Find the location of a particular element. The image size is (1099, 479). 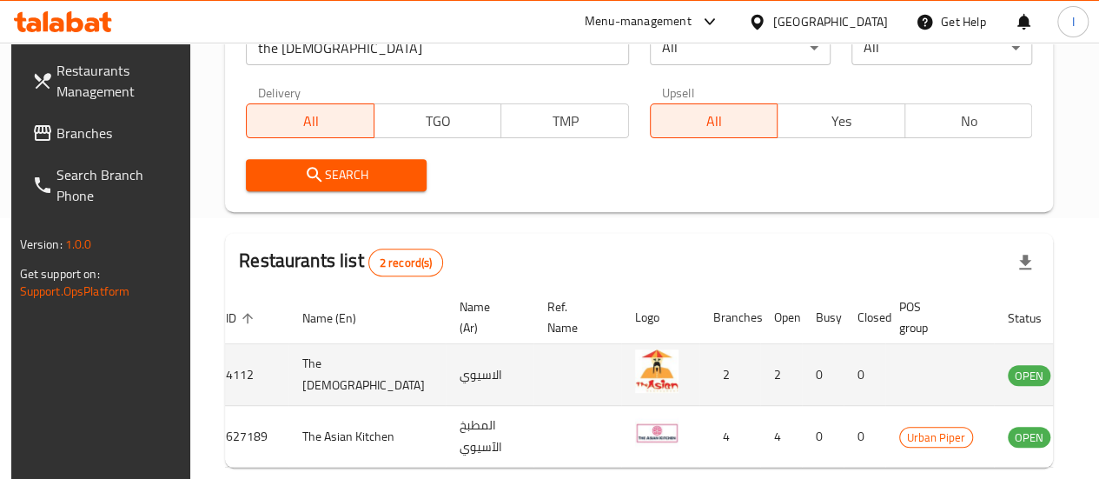

span: Search Branch Phone is located at coordinates (118, 185).